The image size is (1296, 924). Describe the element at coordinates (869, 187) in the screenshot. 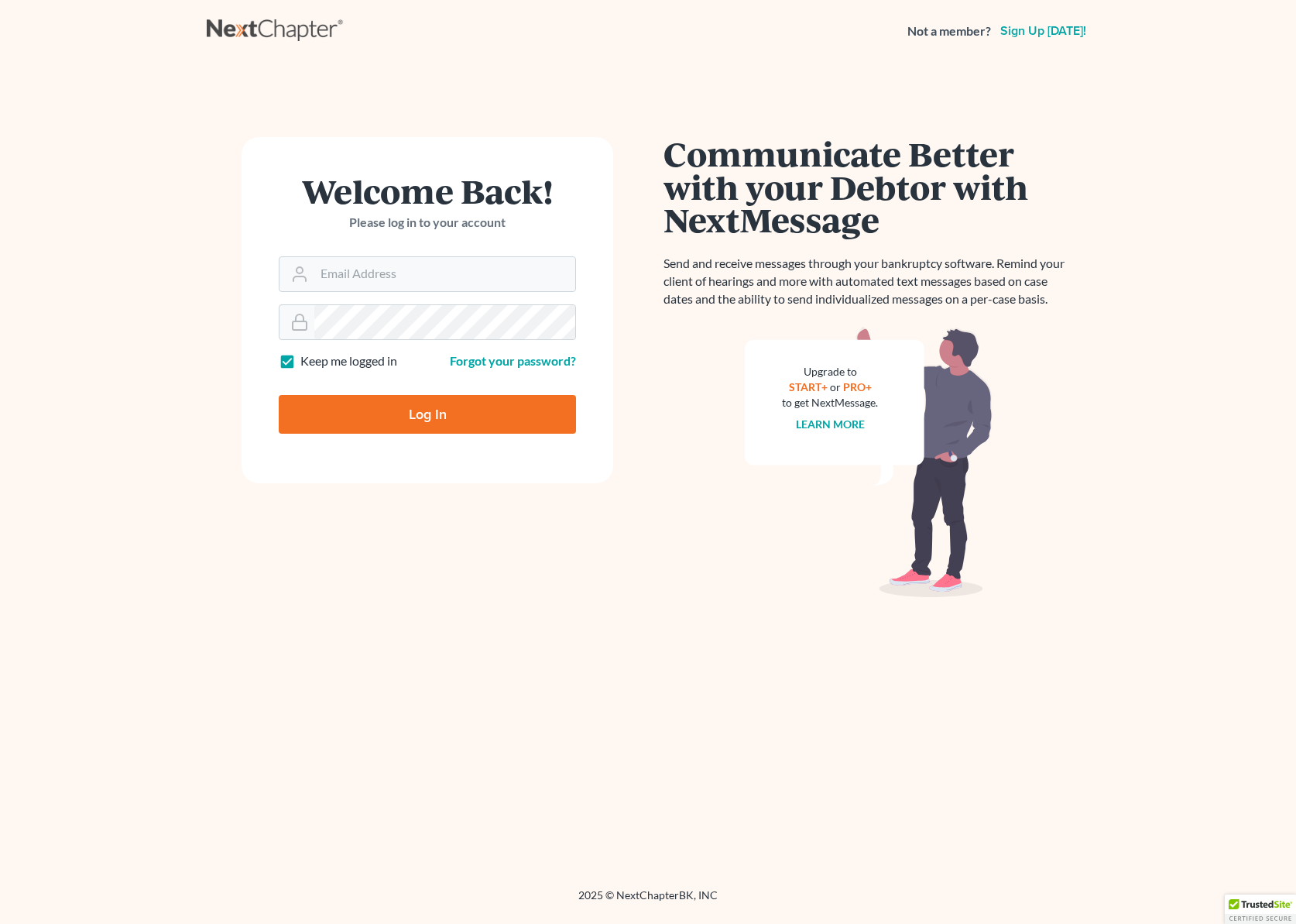

I see `h1: Communicate Better with your Debtor with NextMessage` at that location.